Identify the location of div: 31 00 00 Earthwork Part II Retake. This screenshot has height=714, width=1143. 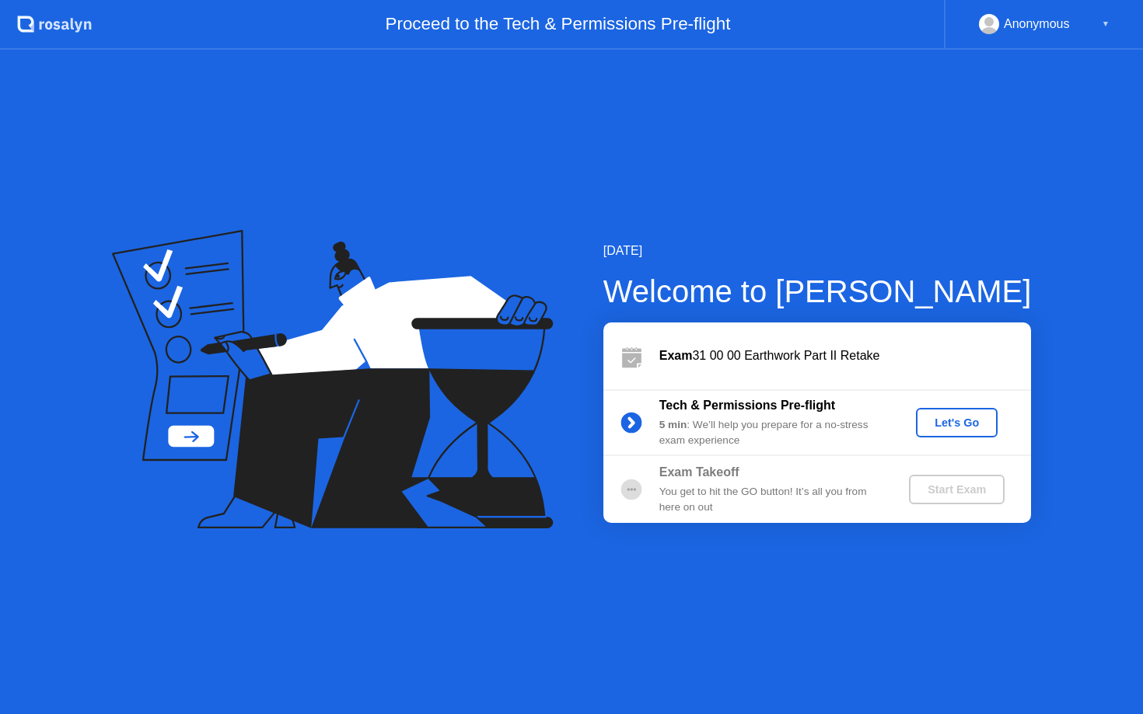
(845, 356).